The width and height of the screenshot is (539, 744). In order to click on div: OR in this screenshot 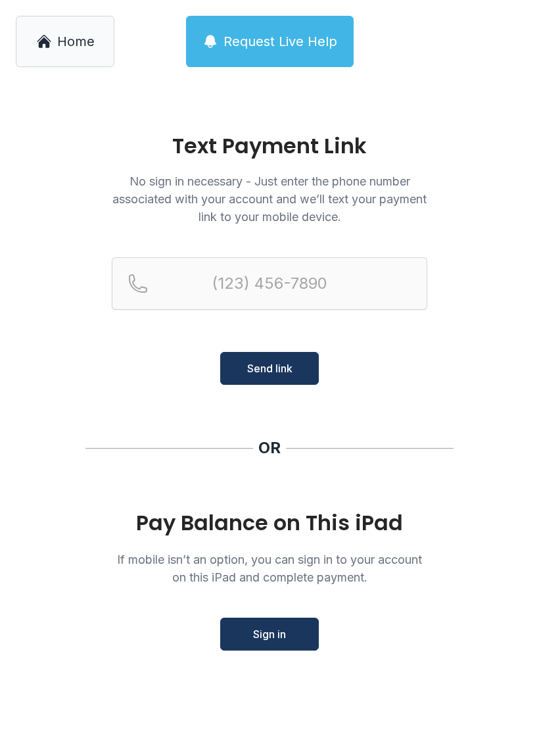, I will do `click(270, 448)`.